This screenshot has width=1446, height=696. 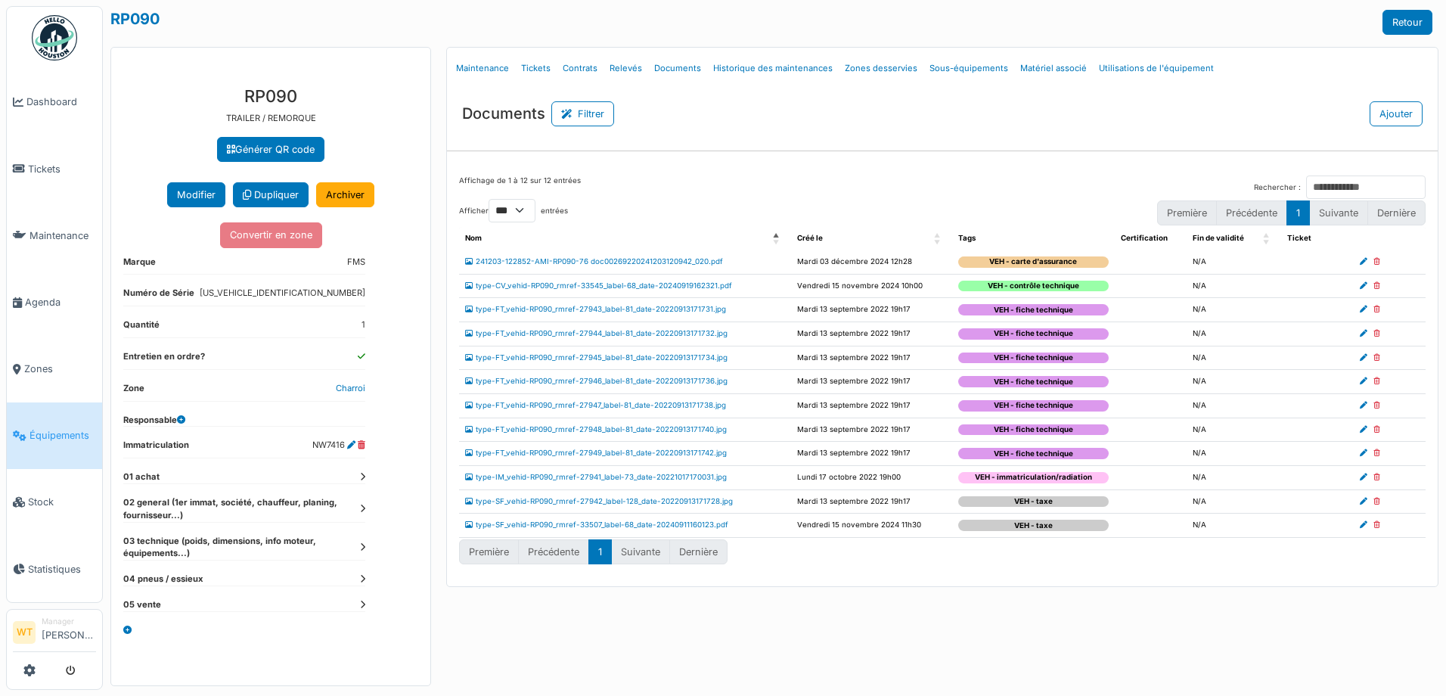 What do you see at coordinates (595, 405) in the screenshot?
I see `a: type-FT_vehid-RP090_rmref-27947_label-81_date-20220913171738.jpg` at bounding box center [595, 405].